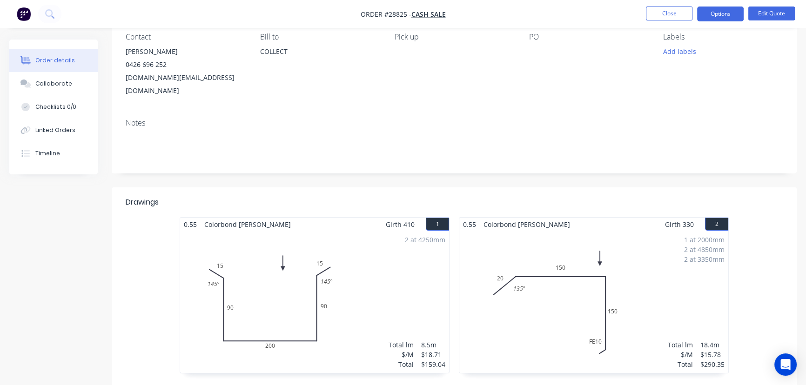 The height and width of the screenshot is (385, 806). Describe the element at coordinates (588, 37) in the screenshot. I see `div: PO` at that location.